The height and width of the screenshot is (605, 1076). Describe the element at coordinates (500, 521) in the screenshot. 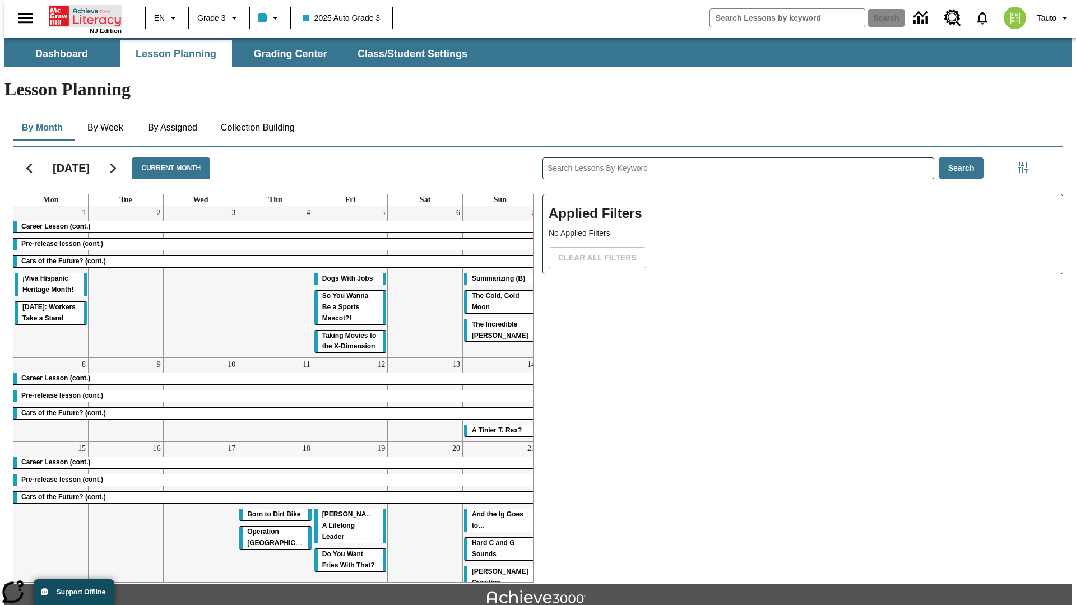

I see `div: And the Ig Goes to…` at that location.